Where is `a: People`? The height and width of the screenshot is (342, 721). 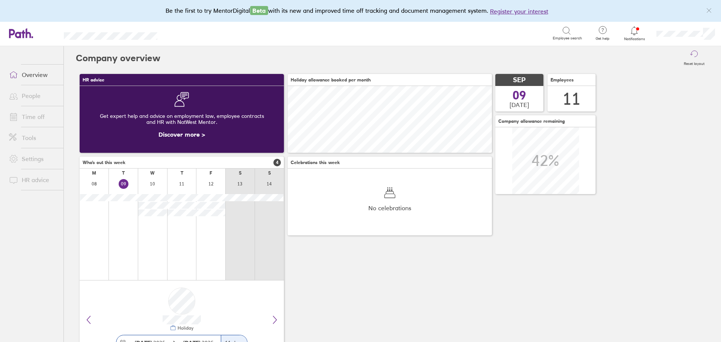
a: People is located at coordinates (33, 96).